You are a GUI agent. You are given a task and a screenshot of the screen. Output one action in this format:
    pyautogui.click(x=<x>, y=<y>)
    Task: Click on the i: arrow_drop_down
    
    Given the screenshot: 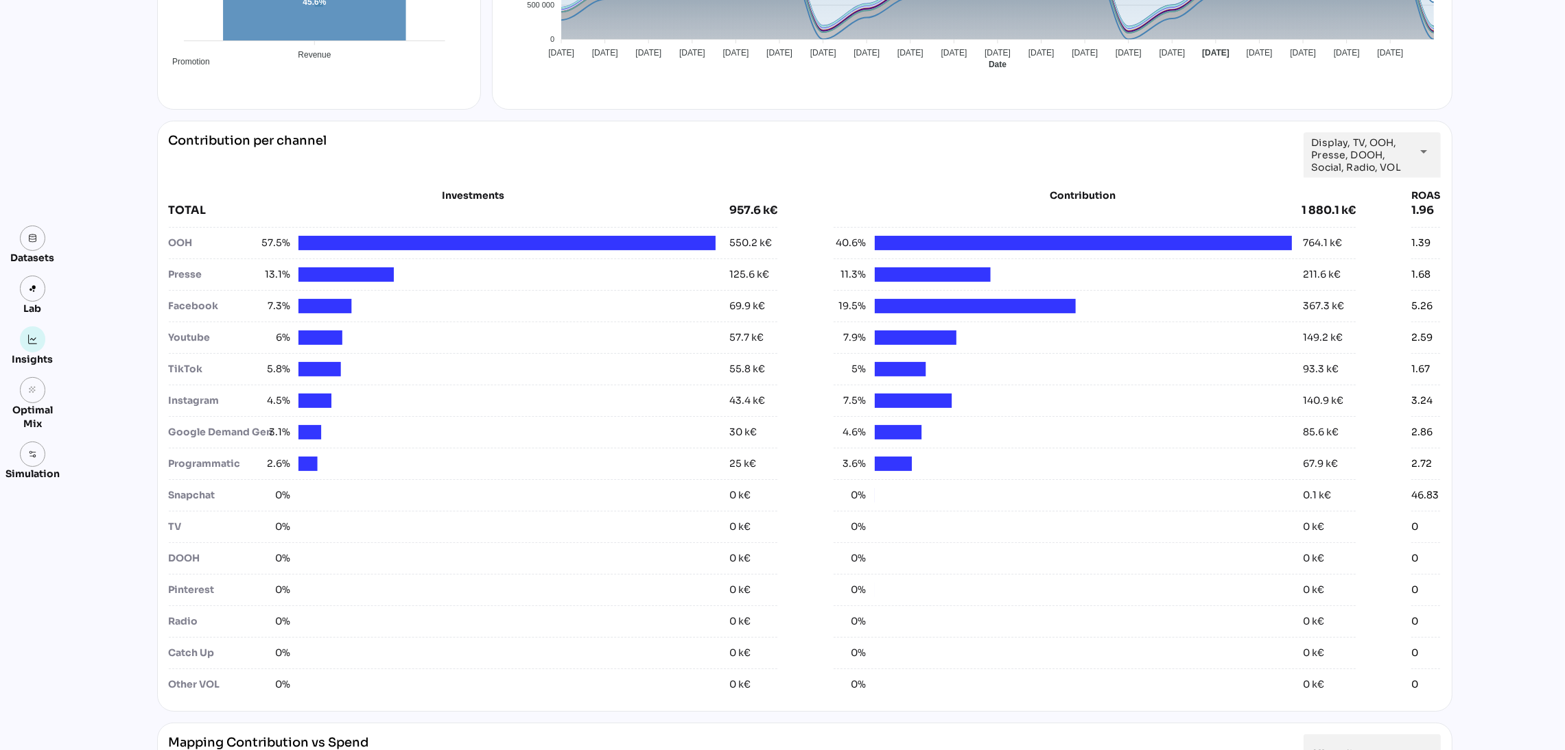 What is the action you would take?
    pyautogui.click(x=1424, y=152)
    